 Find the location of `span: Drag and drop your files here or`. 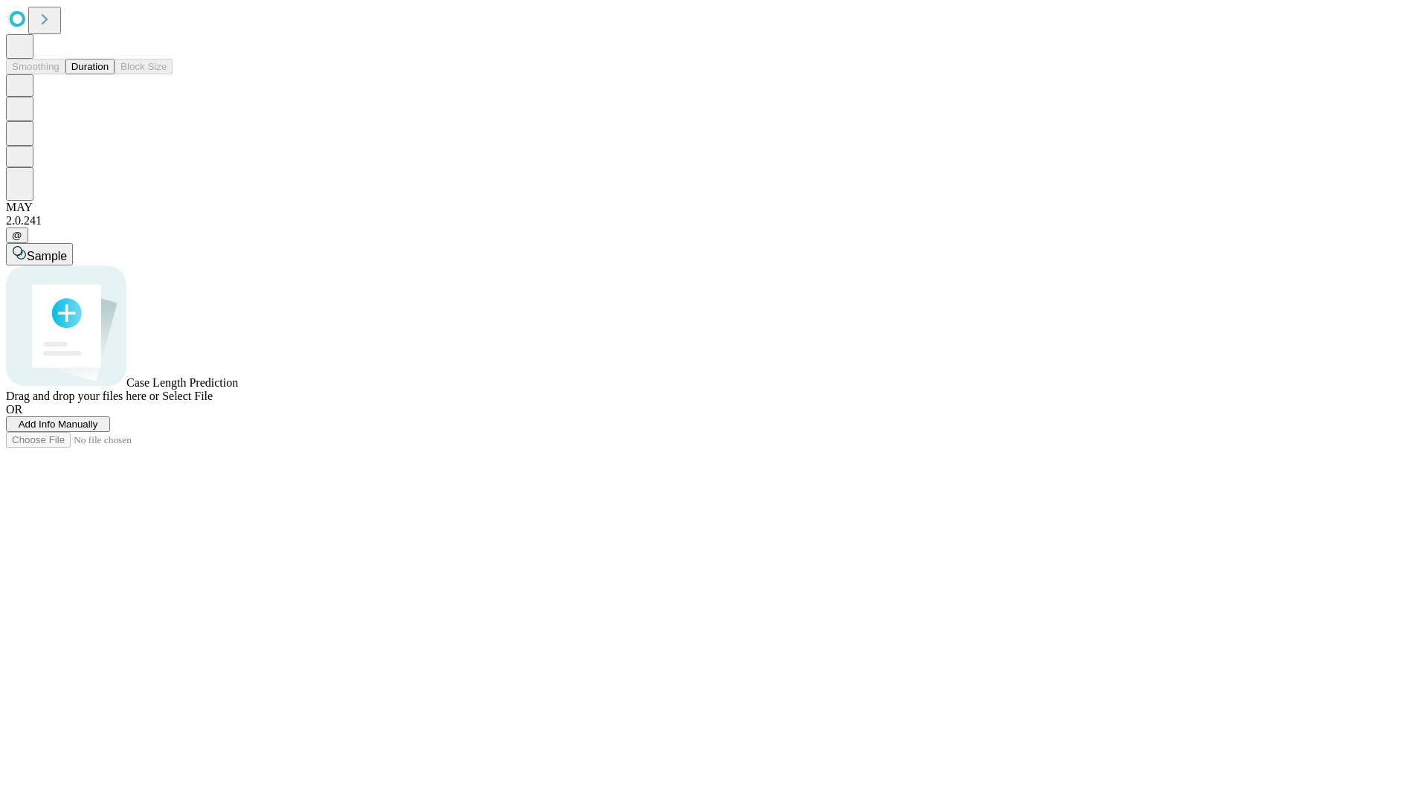

span: Drag and drop your files here or is located at coordinates (83, 396).